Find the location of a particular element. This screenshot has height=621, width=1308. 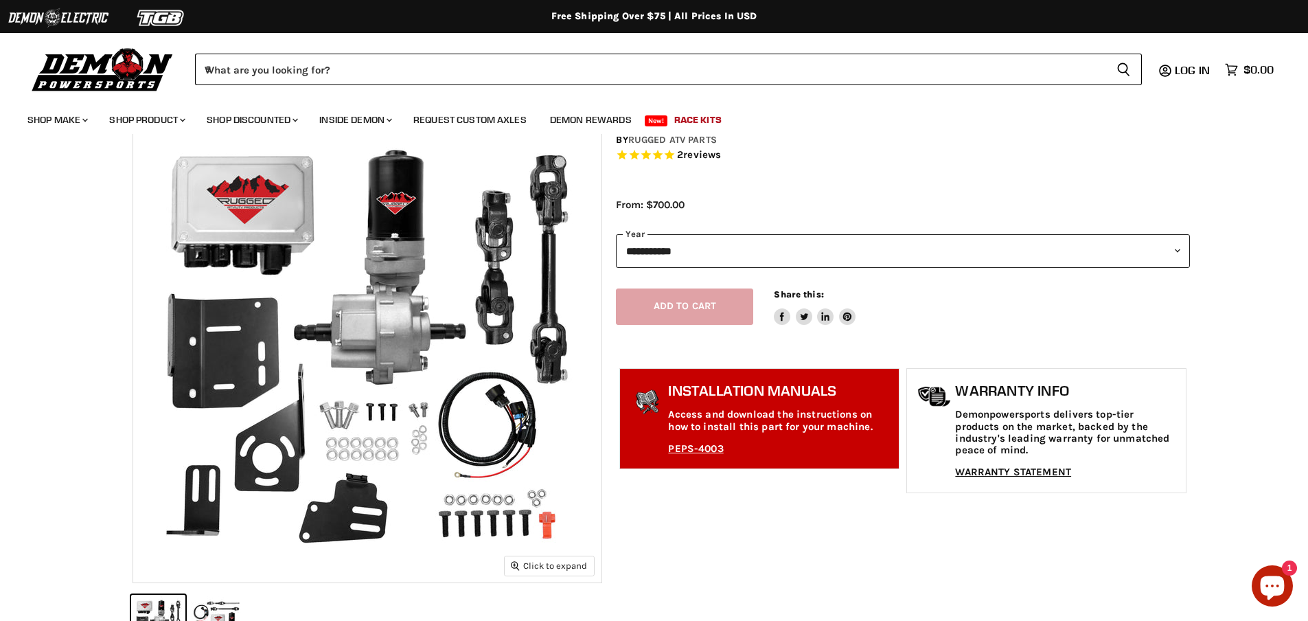

span: Rated 5.0 out of 5 stars 2 reviews is located at coordinates (903, 155).